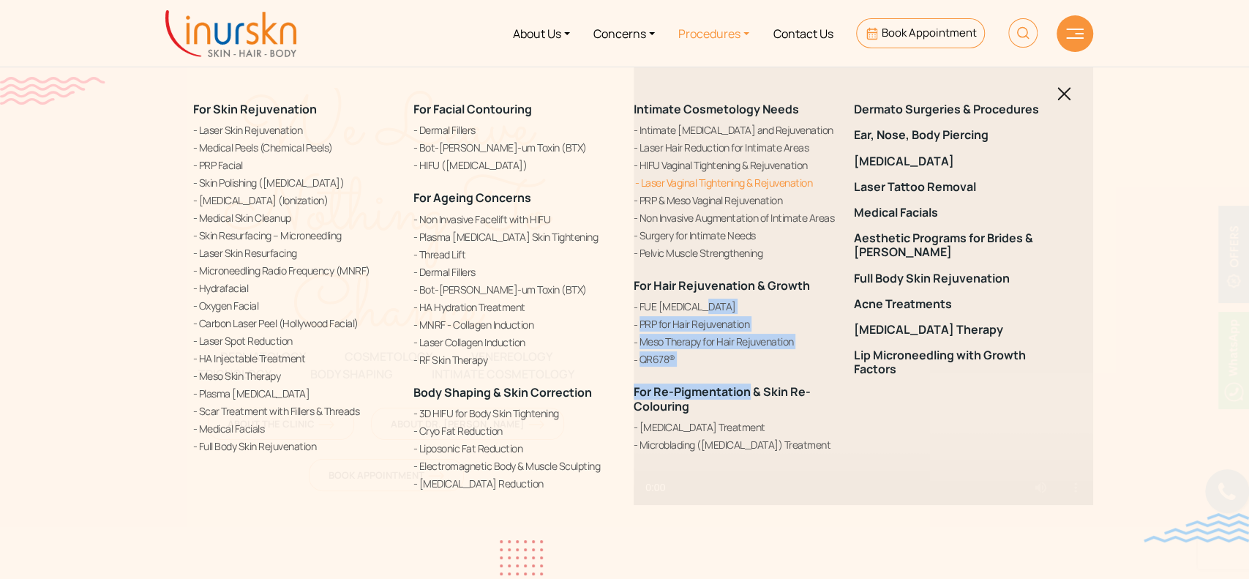 The width and height of the screenshot is (1249, 579). Describe the element at coordinates (1075, 34) in the screenshot. I see `img: hamLine.svg` at that location.